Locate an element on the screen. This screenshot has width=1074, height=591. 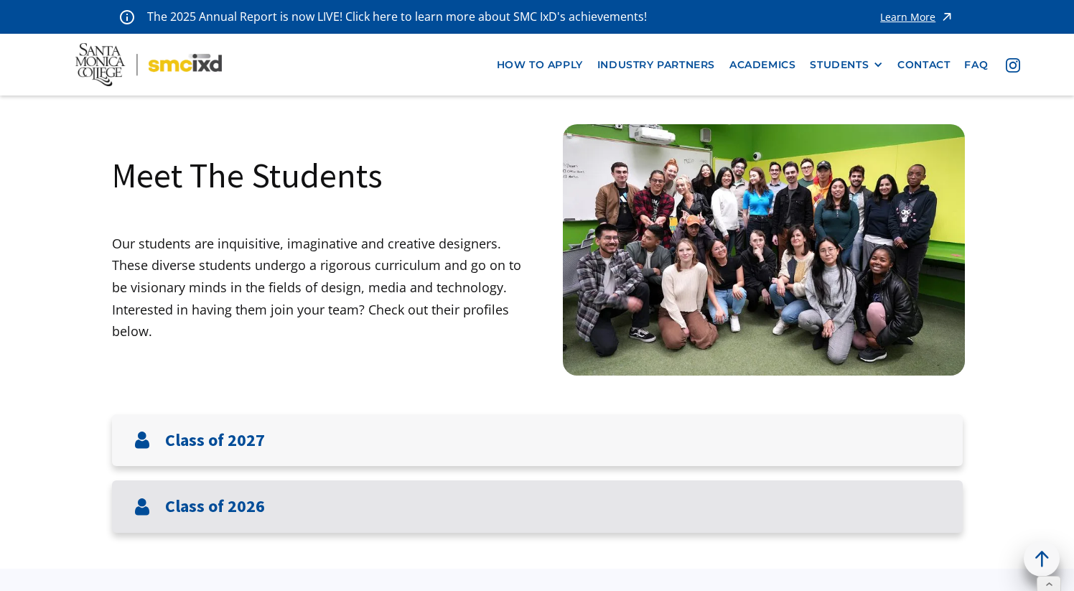
h3: Class of 2027 is located at coordinates (215, 440).